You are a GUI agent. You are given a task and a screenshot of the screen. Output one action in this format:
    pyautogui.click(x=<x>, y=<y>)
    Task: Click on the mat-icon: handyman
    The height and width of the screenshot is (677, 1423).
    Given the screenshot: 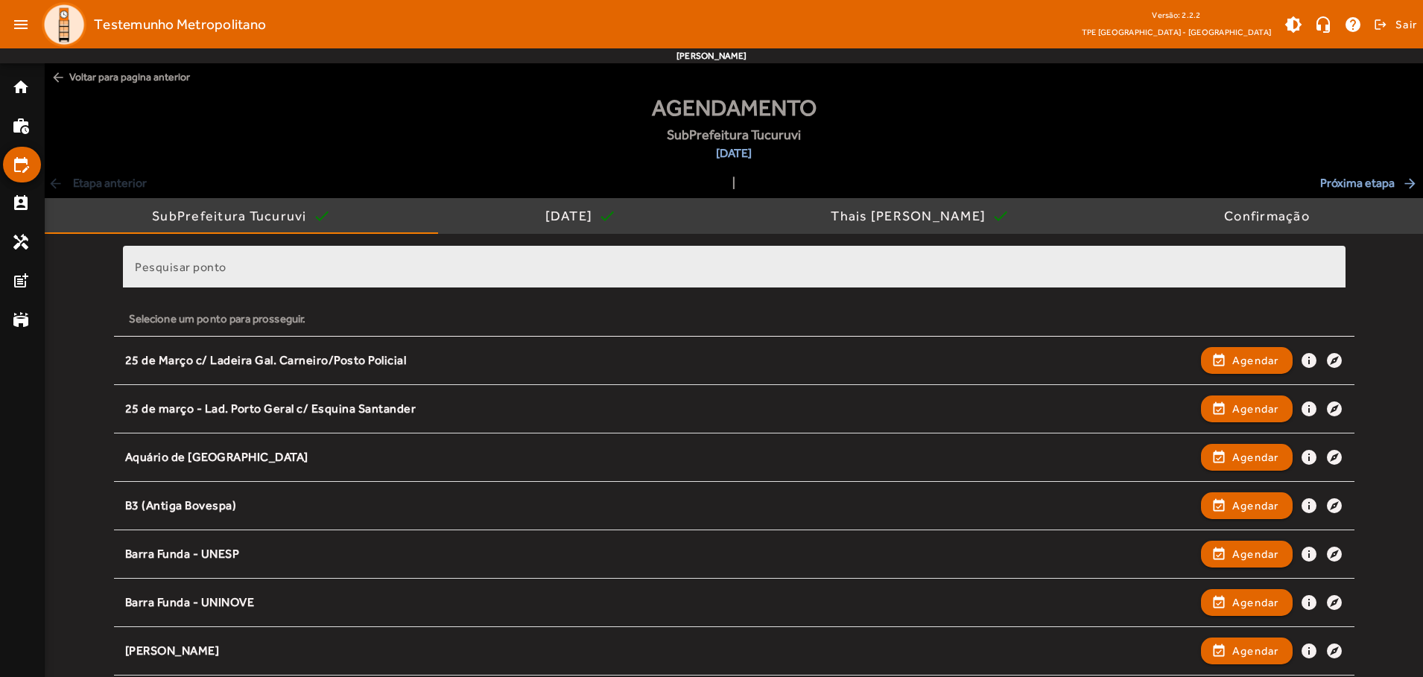 What is the action you would take?
    pyautogui.click(x=21, y=242)
    